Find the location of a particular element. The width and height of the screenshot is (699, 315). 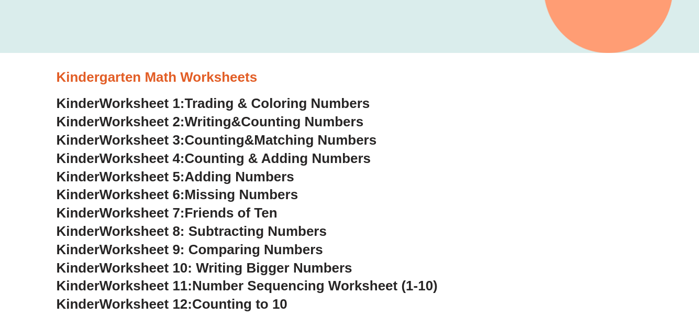

span: Number Sequencing Worksheet (1-10) is located at coordinates (315, 285).